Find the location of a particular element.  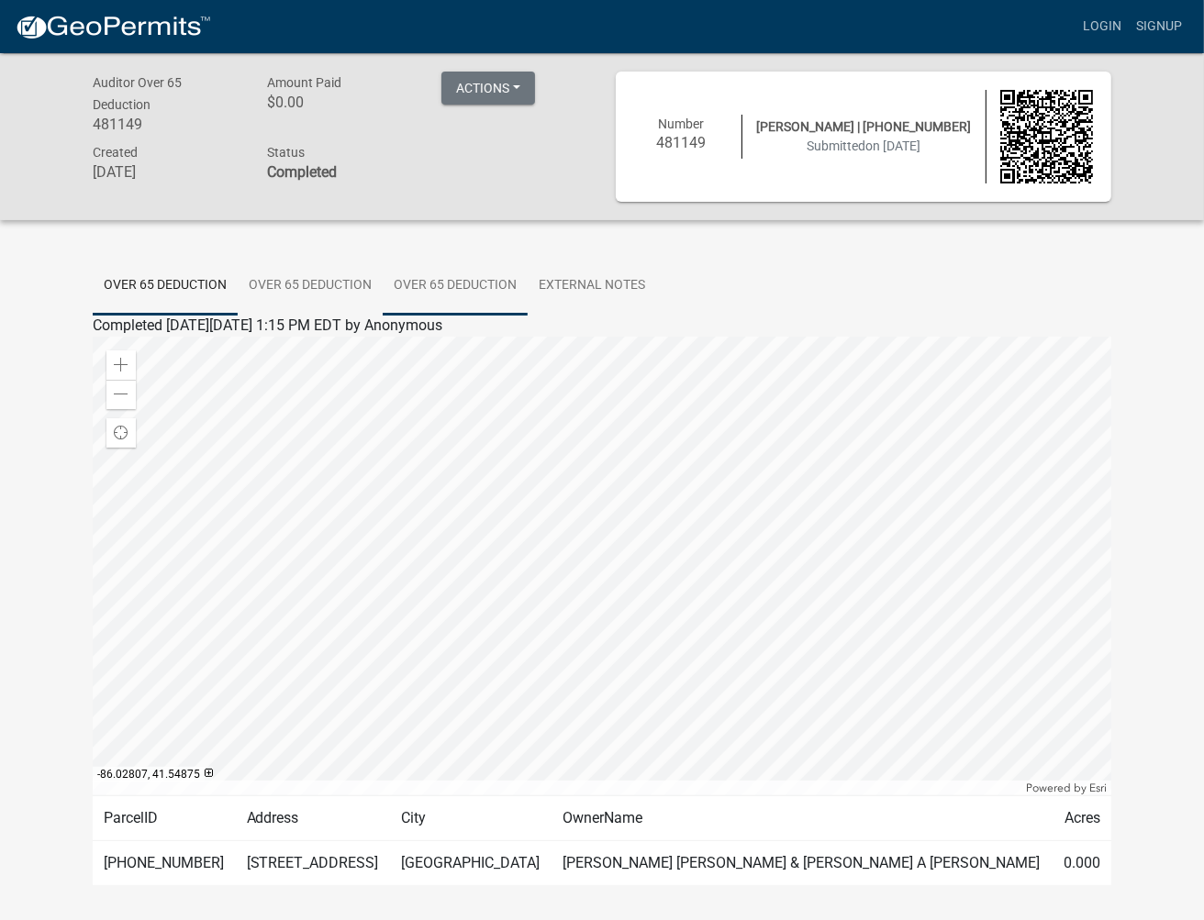

div: Zoom out is located at coordinates (121, 395).